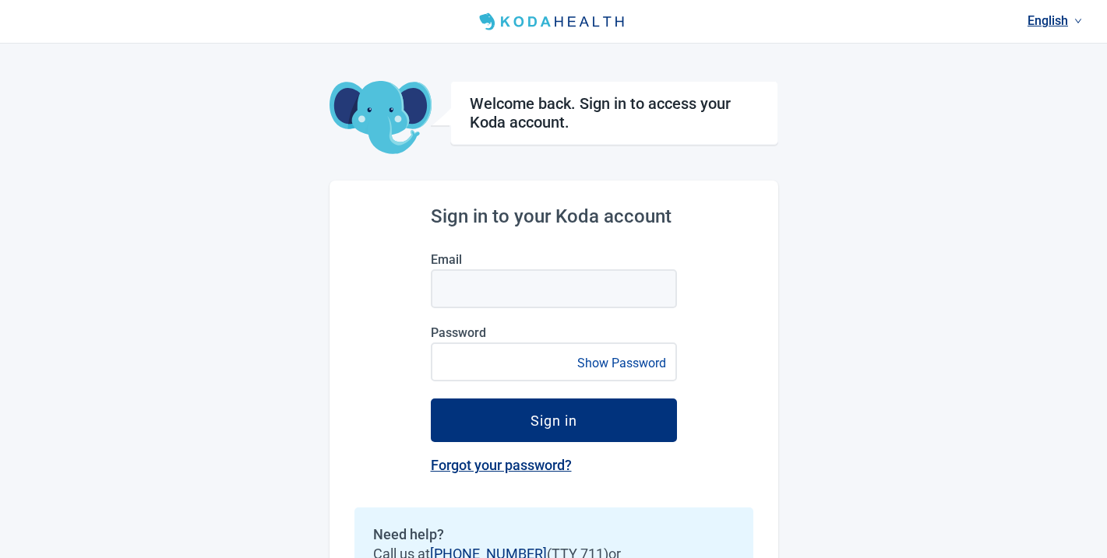 The height and width of the screenshot is (558, 1107). What do you see at coordinates (554, 216) in the screenshot?
I see `h2: Sign in to your Koda account` at bounding box center [554, 216].